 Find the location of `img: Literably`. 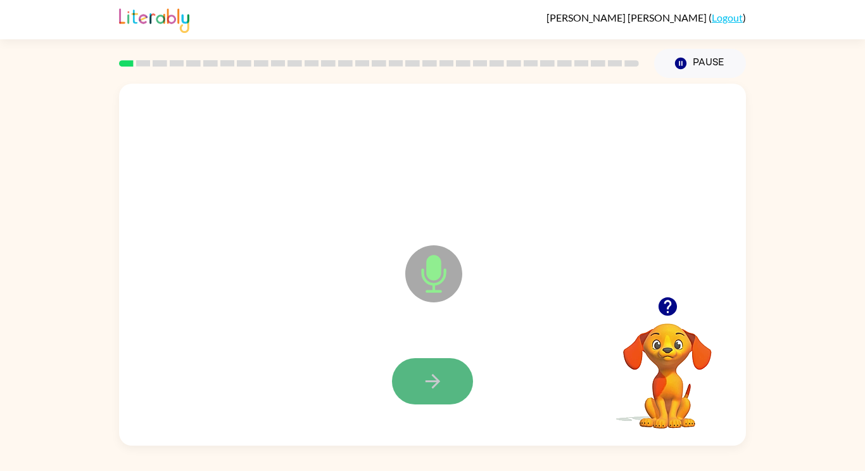

img: Literably is located at coordinates (154, 19).